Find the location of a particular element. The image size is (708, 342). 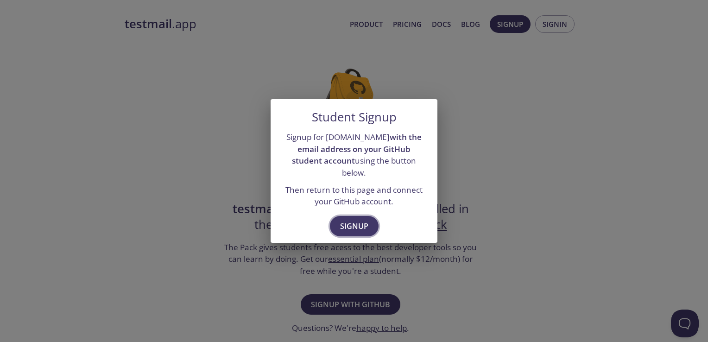

span: Signup is located at coordinates (354, 226).